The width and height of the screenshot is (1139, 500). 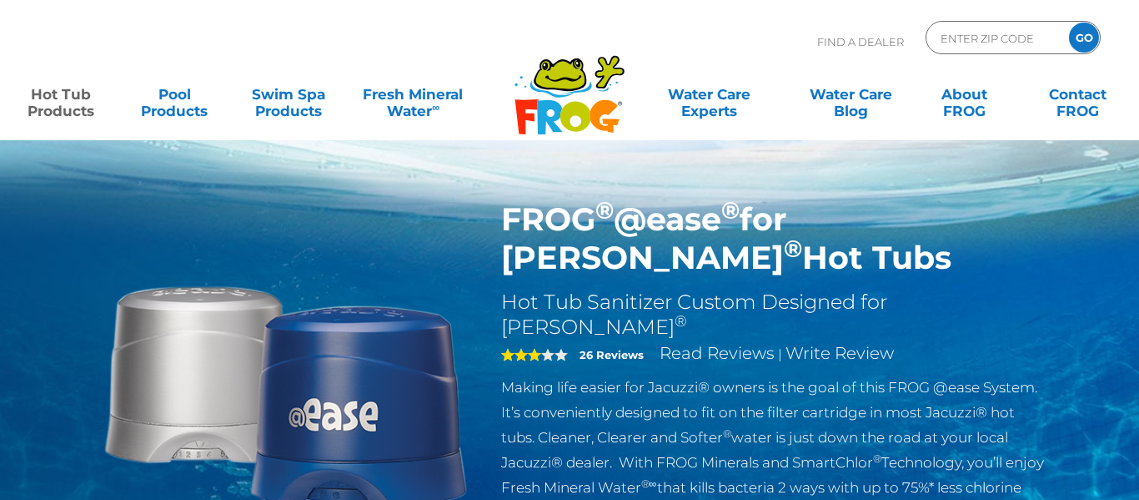 What do you see at coordinates (61, 94) in the screenshot?
I see `a: Hot TubProducts` at bounding box center [61, 94].